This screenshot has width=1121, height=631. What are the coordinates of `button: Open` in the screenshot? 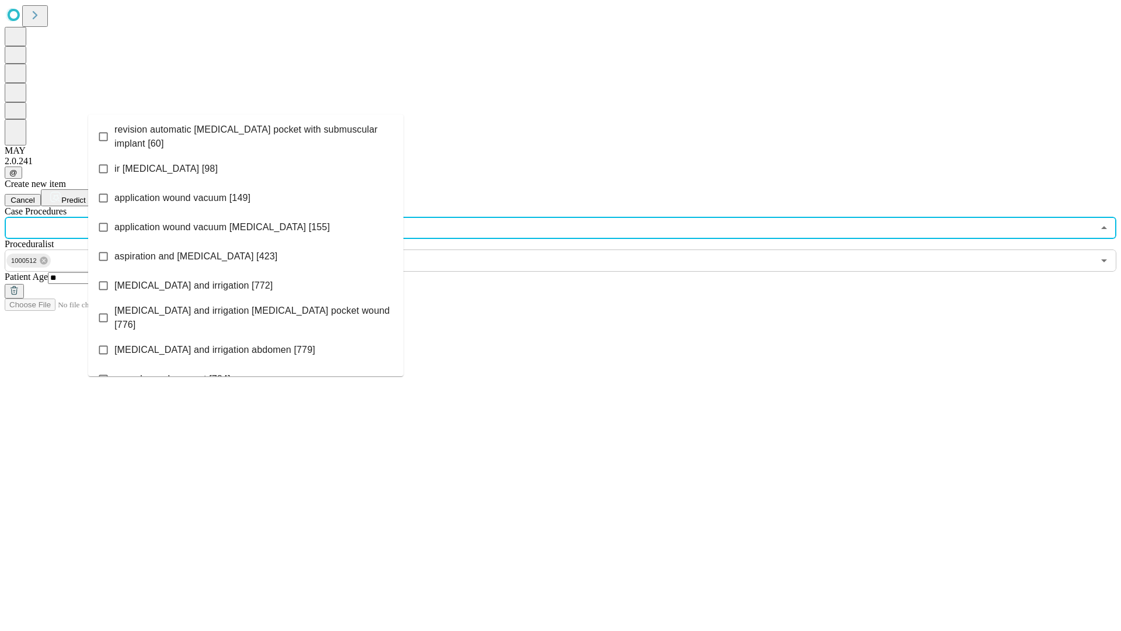 It's located at (1104, 260).